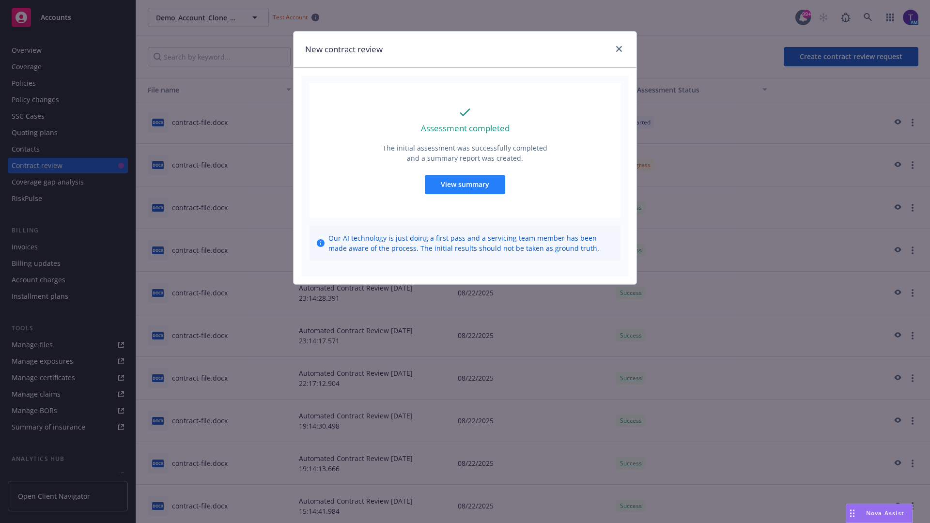  Describe the element at coordinates (344, 49) in the screenshot. I see `h1: New contract review` at that location.